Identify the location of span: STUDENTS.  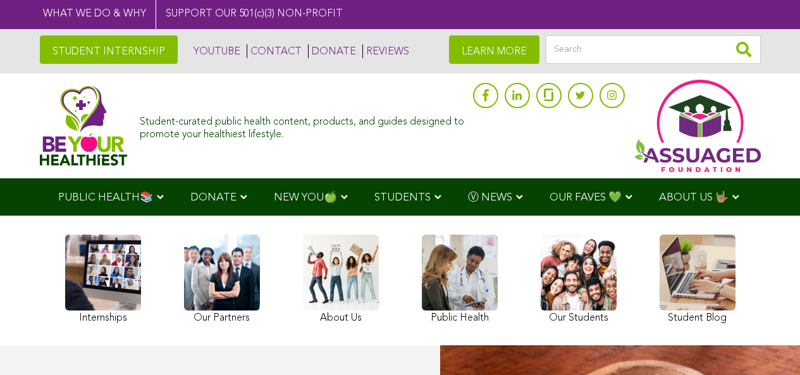
(402, 197).